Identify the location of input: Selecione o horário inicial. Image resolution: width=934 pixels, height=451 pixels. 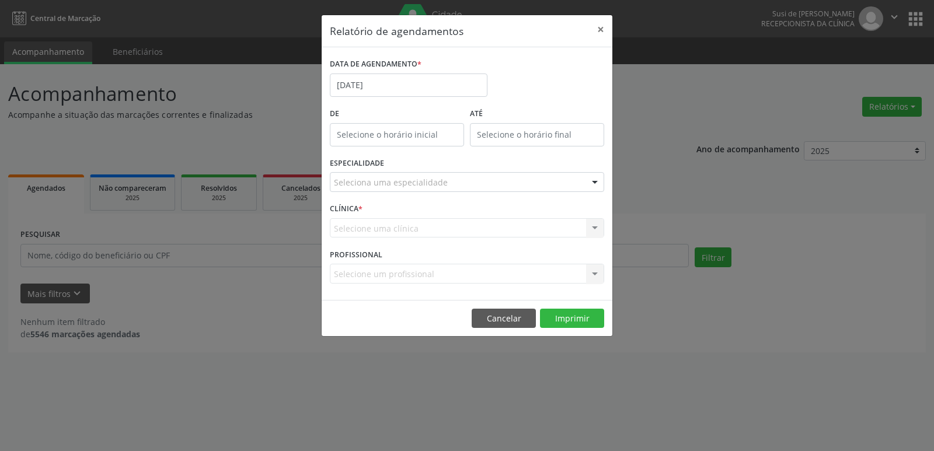
(397, 135).